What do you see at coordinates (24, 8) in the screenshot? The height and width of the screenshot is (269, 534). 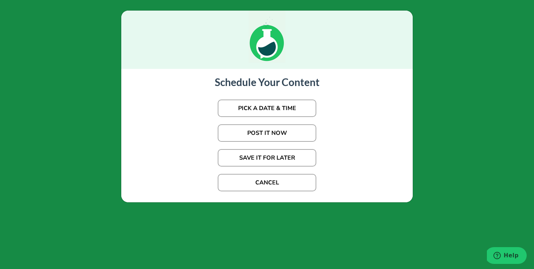 I see `span: Help` at bounding box center [24, 8].